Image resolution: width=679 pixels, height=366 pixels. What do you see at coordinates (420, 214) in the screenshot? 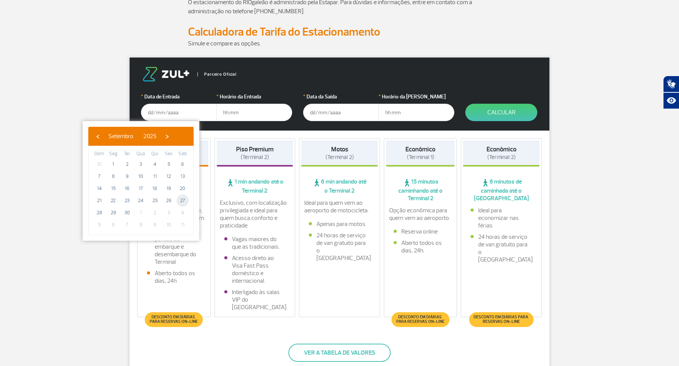
I see `p: Opção econômica para quem vem ao aeroporto.` at bounding box center [420, 214].